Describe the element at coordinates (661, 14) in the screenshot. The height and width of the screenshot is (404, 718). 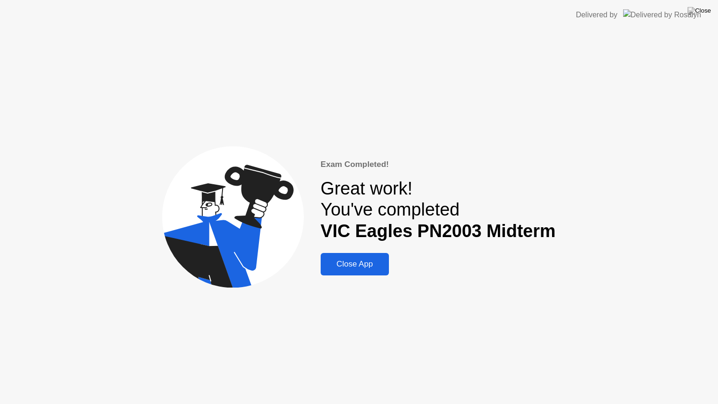
I see `img: Delivered by Rosalyn` at that location.